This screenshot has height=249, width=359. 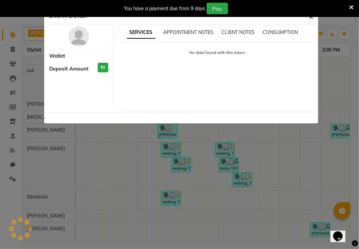 What do you see at coordinates (57, 56) in the screenshot?
I see `span: Wallet` at bounding box center [57, 56].